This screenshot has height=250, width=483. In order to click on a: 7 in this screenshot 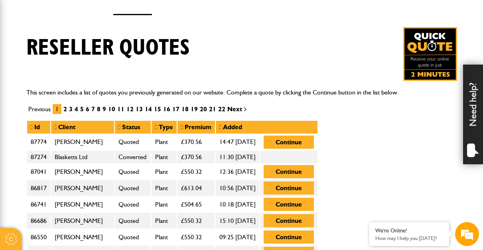, I will do `click(93, 109)`.